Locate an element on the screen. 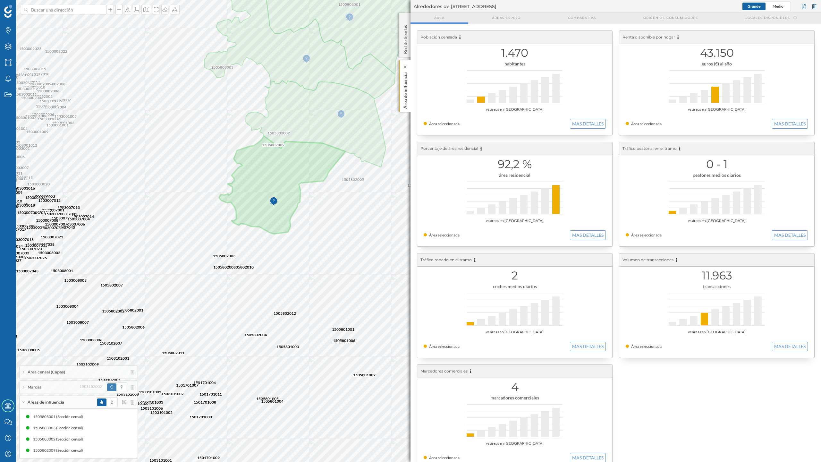 This screenshot has height=462, width=821. div: área residencial is located at coordinates (515, 175).